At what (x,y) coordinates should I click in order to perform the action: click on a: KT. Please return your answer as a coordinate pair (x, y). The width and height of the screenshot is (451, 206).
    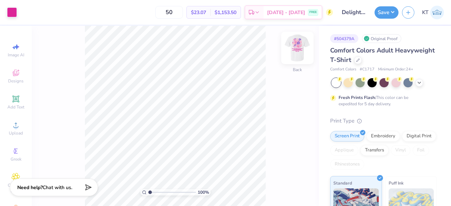
    Looking at the image, I should click on (433, 12).